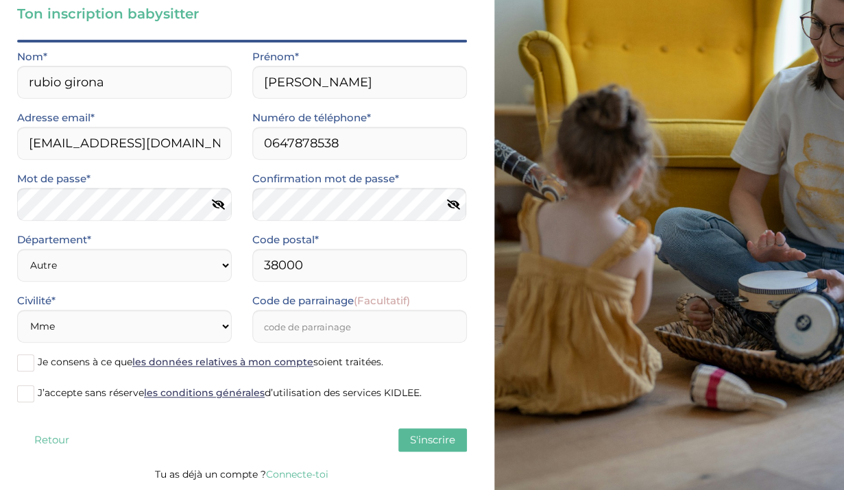  Describe the element at coordinates (326, 179) in the screenshot. I see `label: Confirmation mot de passe*` at that location.